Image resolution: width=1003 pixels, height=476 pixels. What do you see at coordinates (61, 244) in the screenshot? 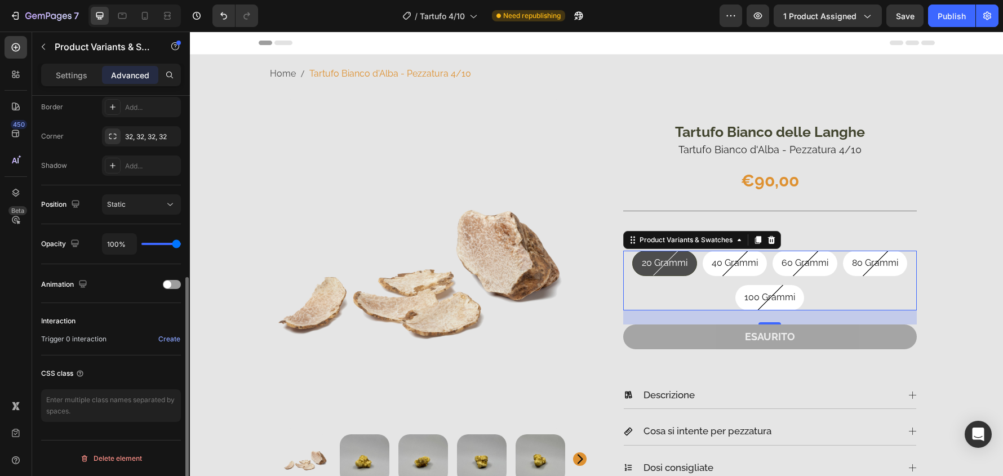
I see `div: Opacity` at bounding box center [61, 244].